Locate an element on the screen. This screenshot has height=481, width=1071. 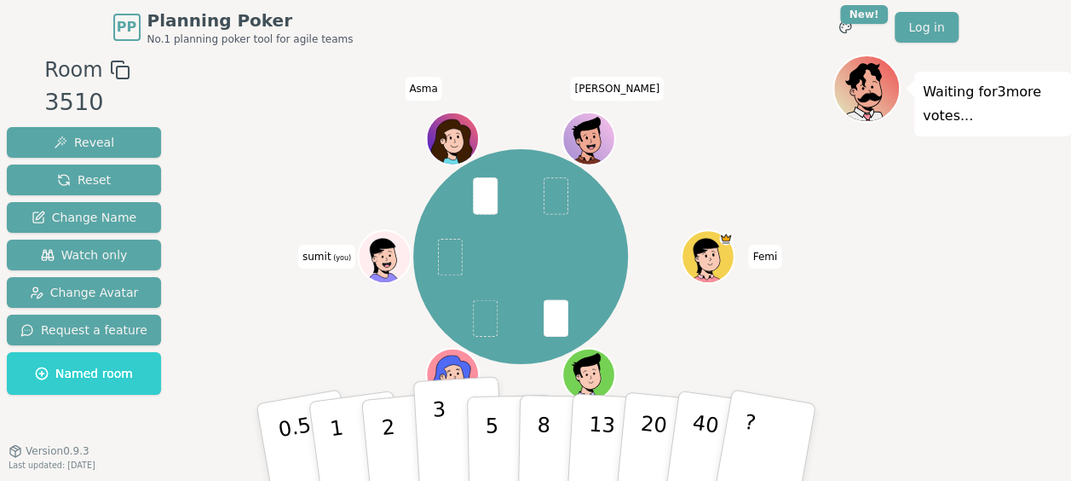
span: No.1 planning poker tool for agile teams is located at coordinates (250, 39).